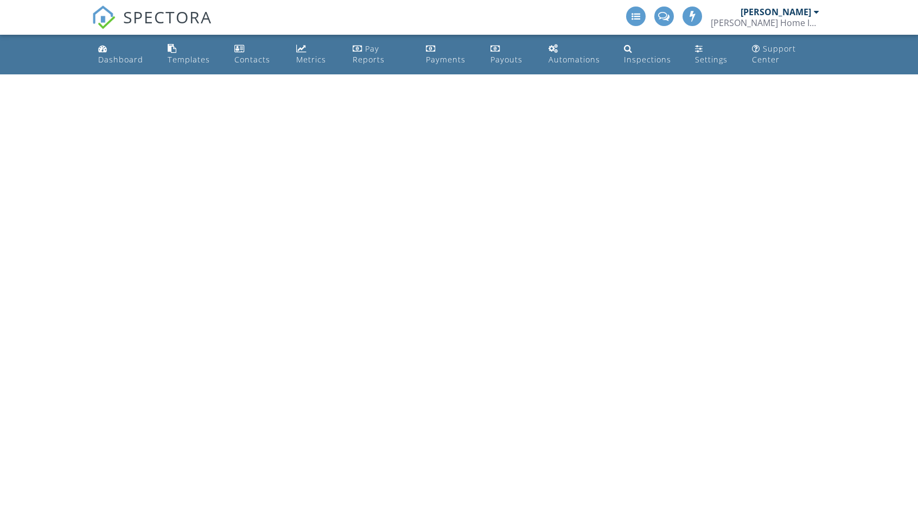 The height and width of the screenshot is (506, 918). What do you see at coordinates (578, 54) in the screenshot?
I see `a: Automations (Advanced)` at bounding box center [578, 54].